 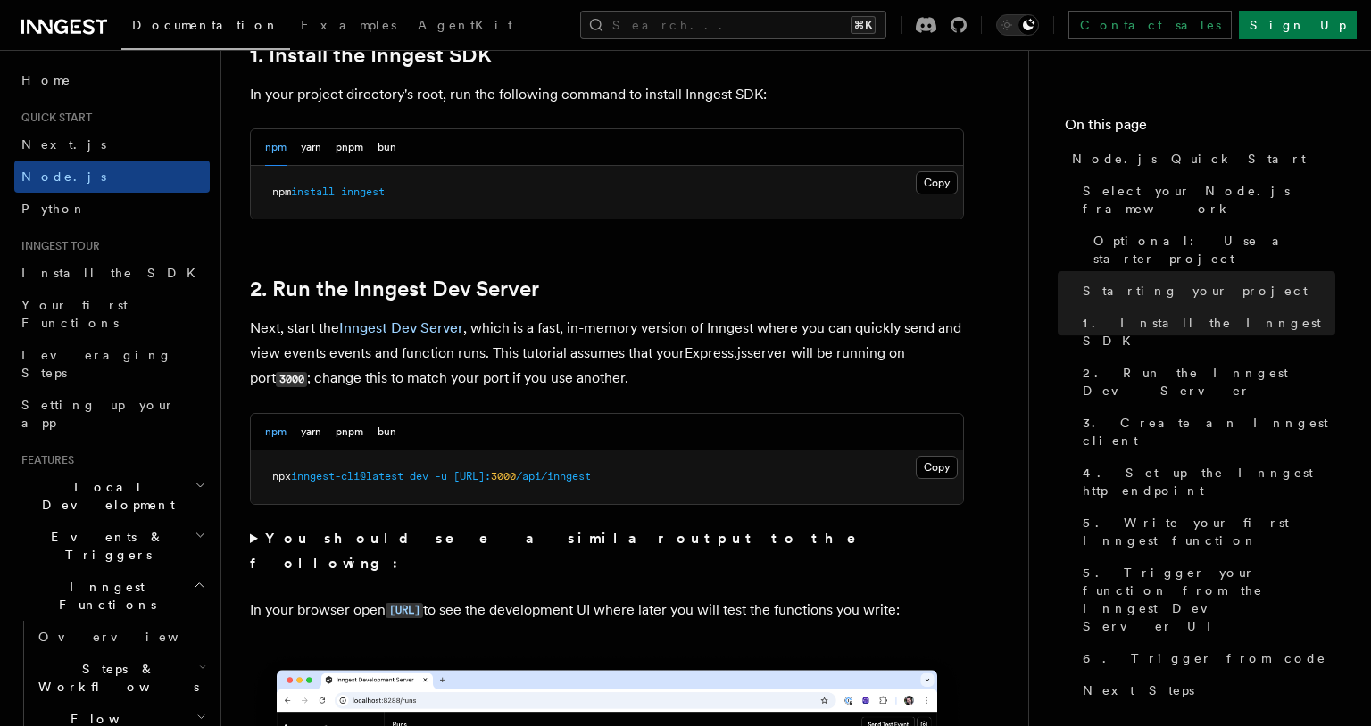 I want to click on span: Next Steps, so click(x=1138, y=691).